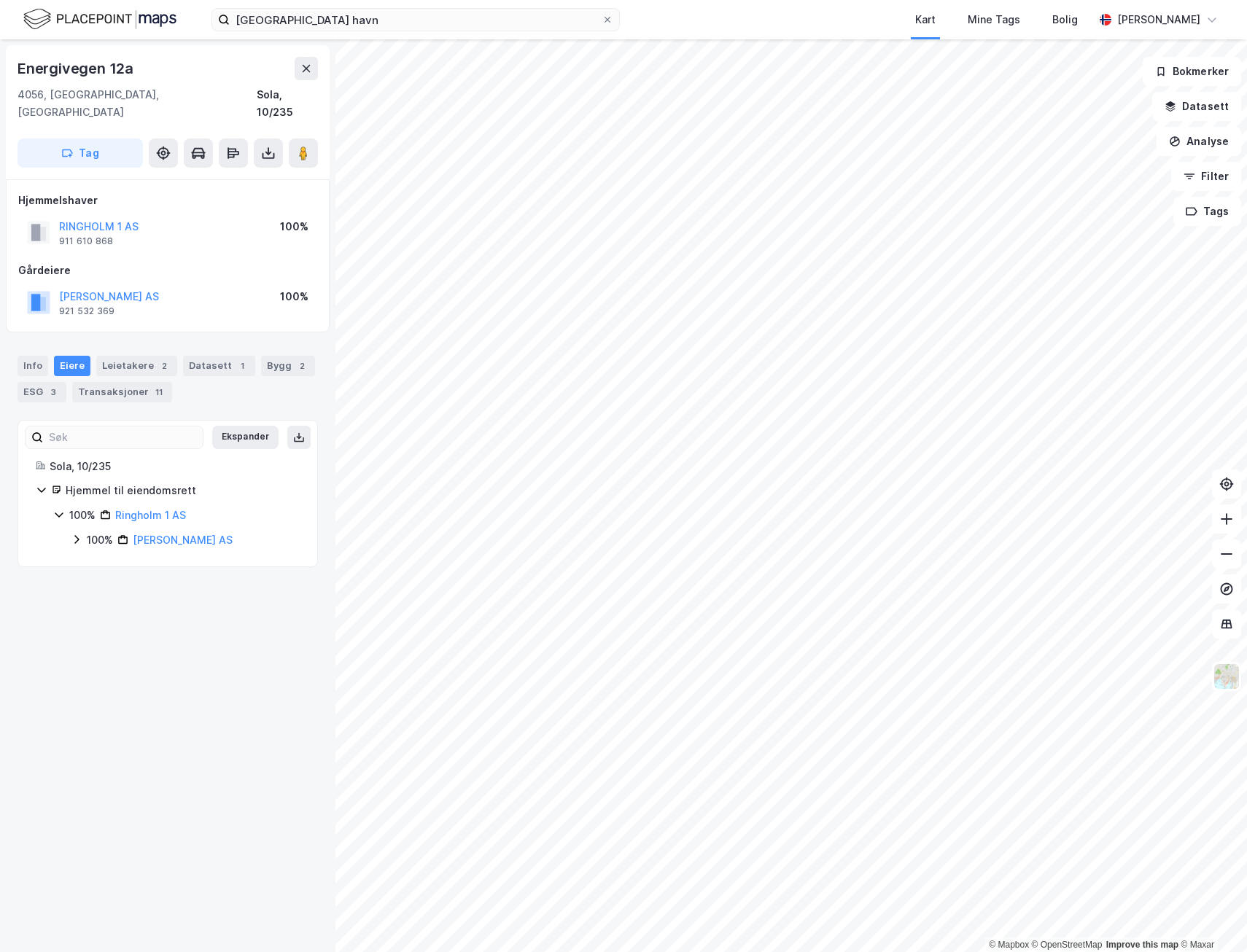 The image size is (1247, 952). I want to click on div: 1, so click(242, 366).